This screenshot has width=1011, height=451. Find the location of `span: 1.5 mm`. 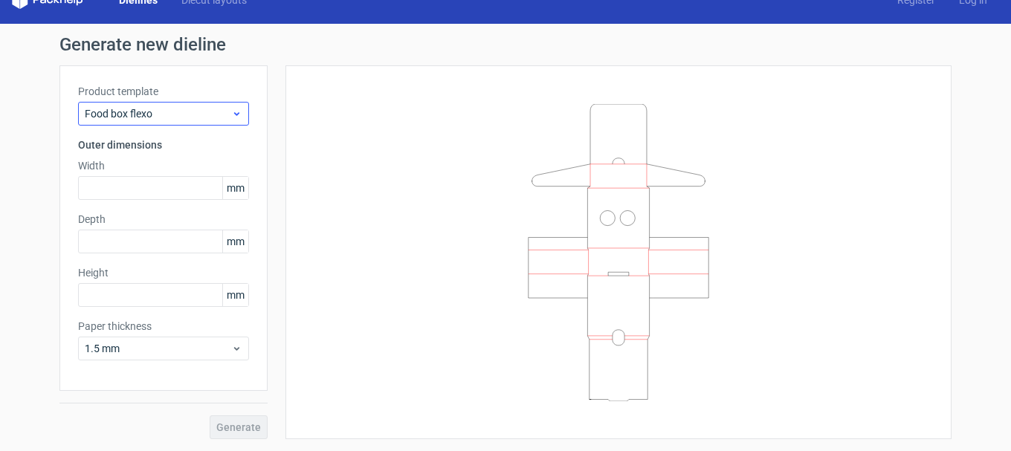

span: 1.5 mm is located at coordinates (158, 349).